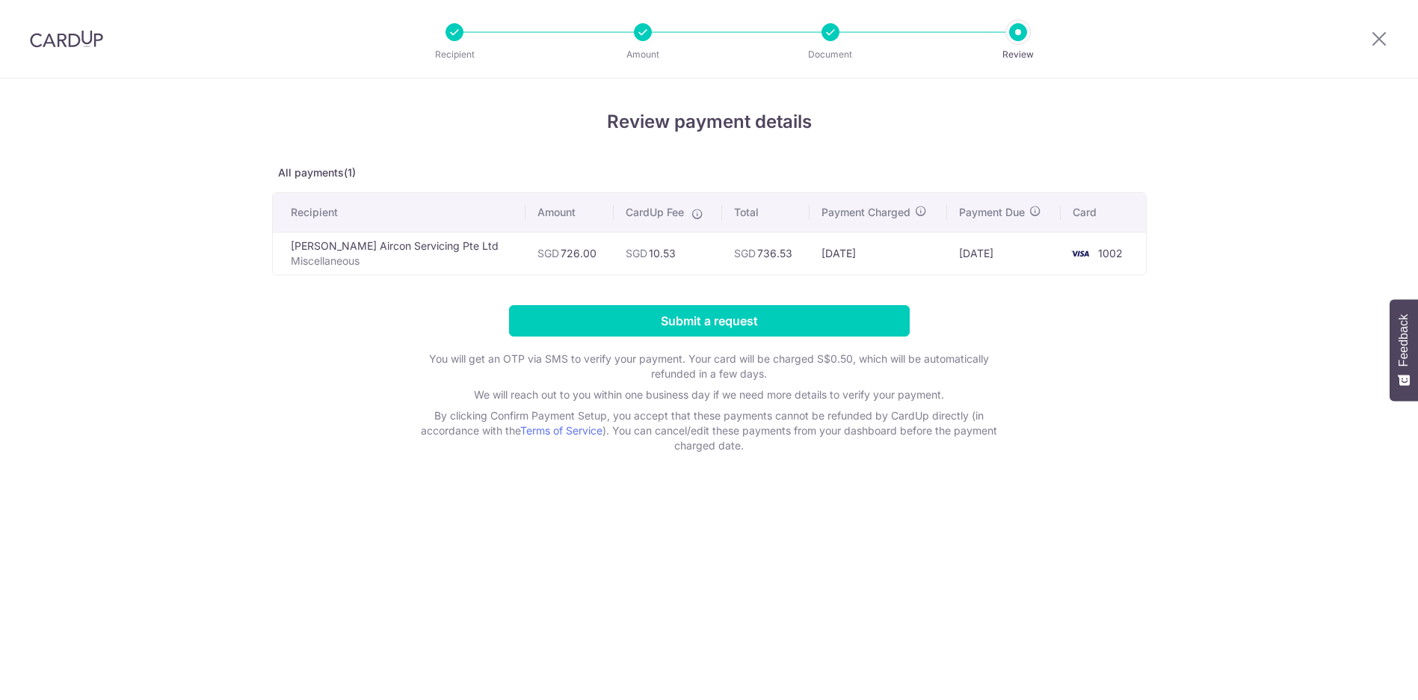 The width and height of the screenshot is (1418, 700). Describe the element at coordinates (570, 253) in the screenshot. I see `td: 726.00` at that location.